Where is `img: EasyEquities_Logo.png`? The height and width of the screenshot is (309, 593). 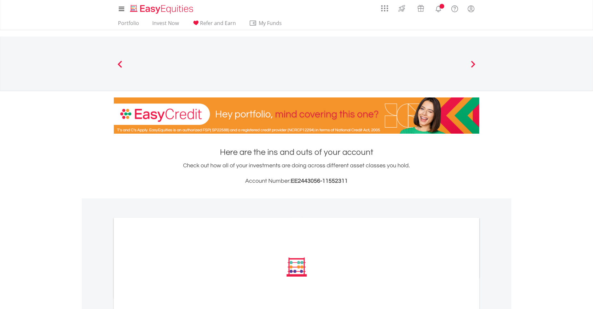
img: EasyEquities_Logo.png is located at coordinates (162, 9).